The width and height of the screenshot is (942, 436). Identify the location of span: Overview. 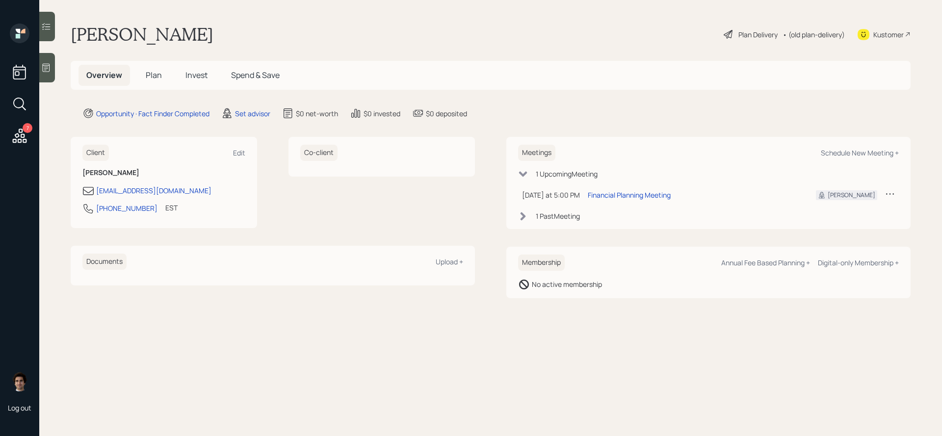
(104, 75).